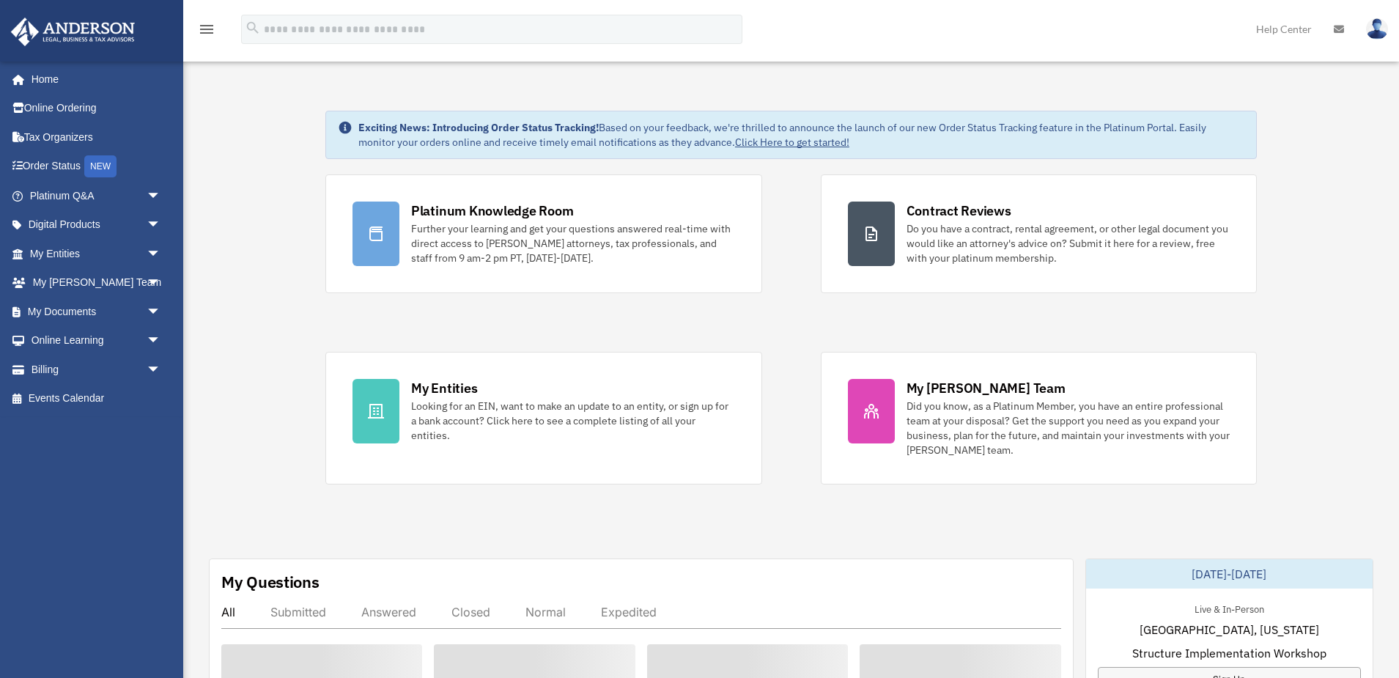 Image resolution: width=1399 pixels, height=678 pixels. What do you see at coordinates (253, 28) in the screenshot?
I see `i: search` at bounding box center [253, 28].